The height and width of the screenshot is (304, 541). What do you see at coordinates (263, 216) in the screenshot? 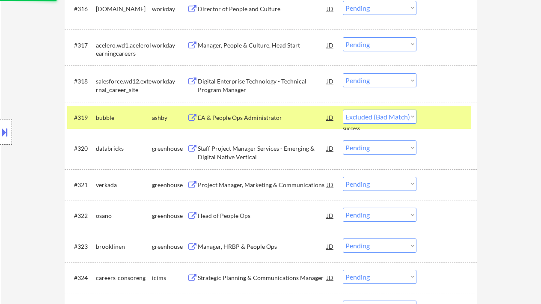
I see `div: Head of People Ops` at bounding box center [263, 216].